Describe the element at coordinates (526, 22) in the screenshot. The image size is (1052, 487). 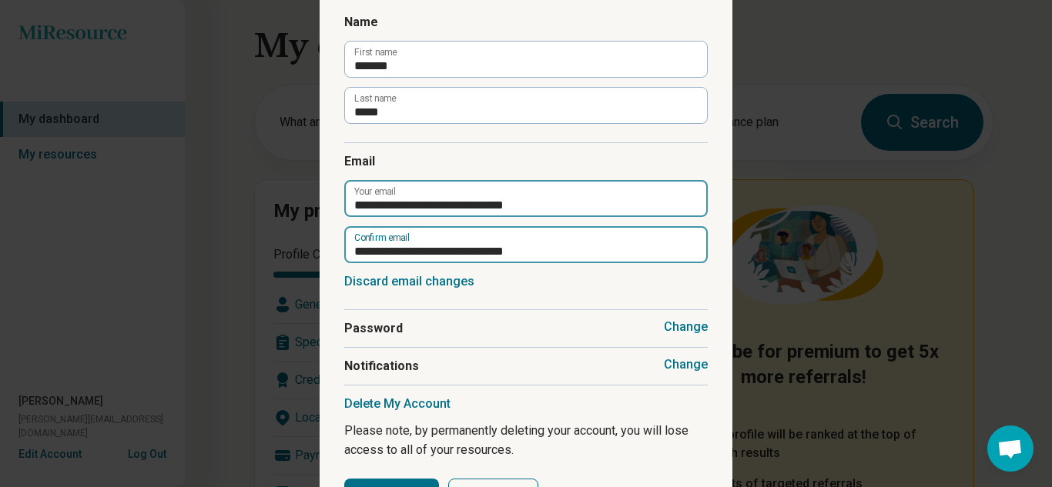
I see `span: Name` at that location.